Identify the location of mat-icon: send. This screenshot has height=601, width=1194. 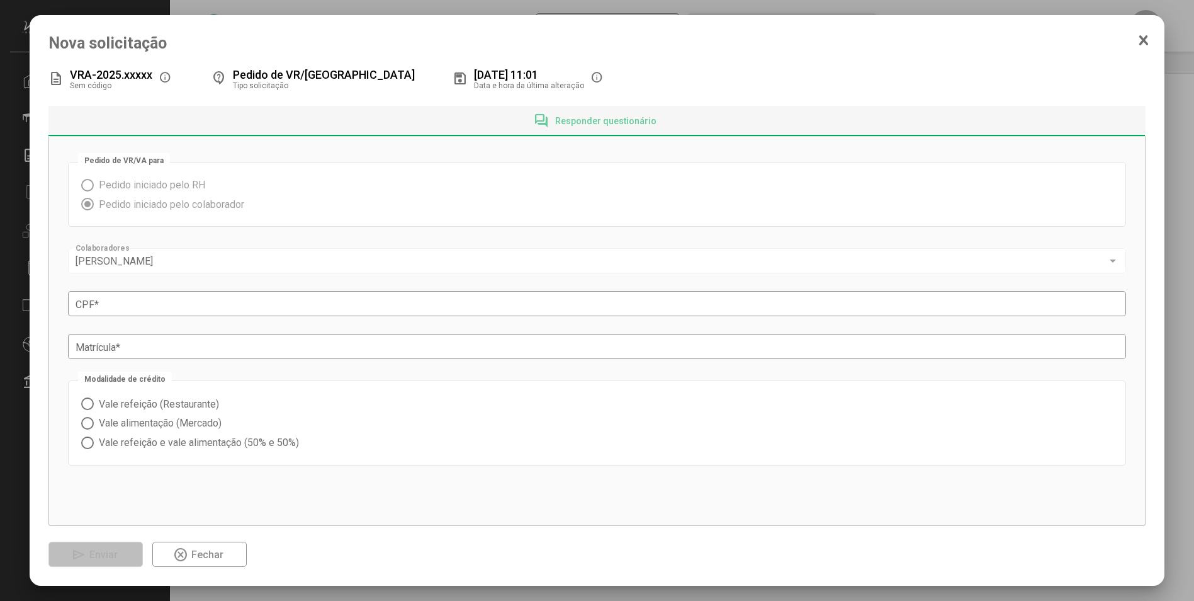
(79, 555).